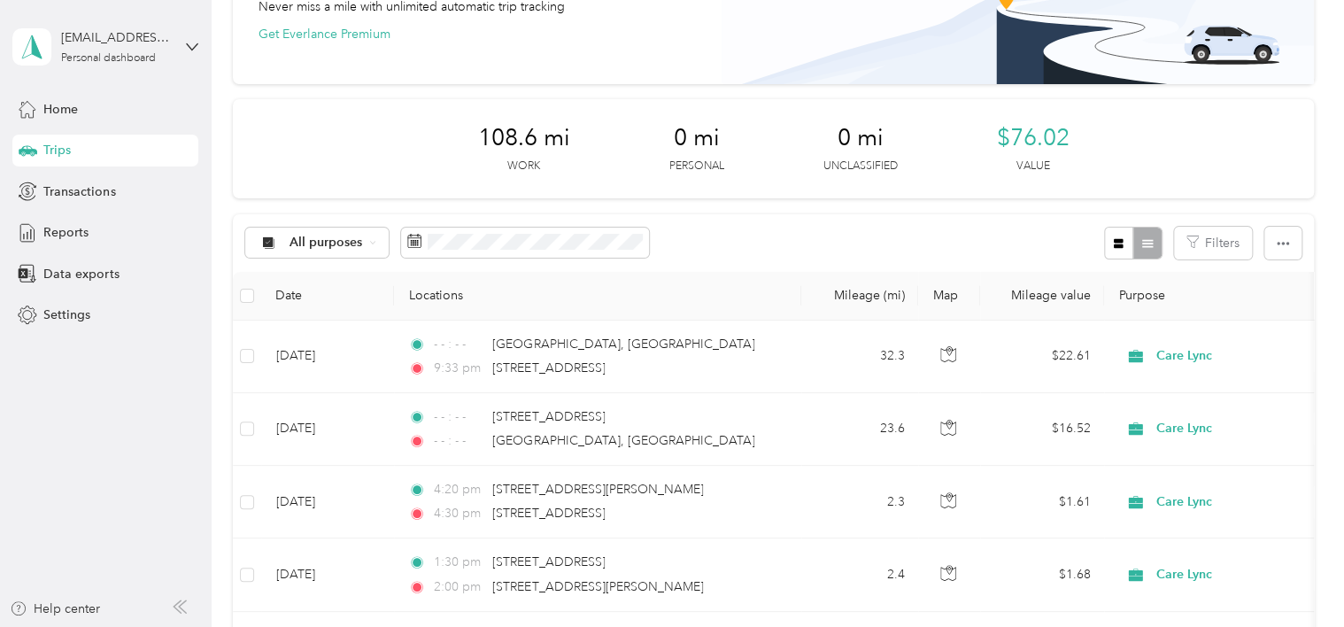 This screenshot has width=1344, height=627. Describe the element at coordinates (323, 34) in the screenshot. I see `button: Get Everlance Premium` at that location.